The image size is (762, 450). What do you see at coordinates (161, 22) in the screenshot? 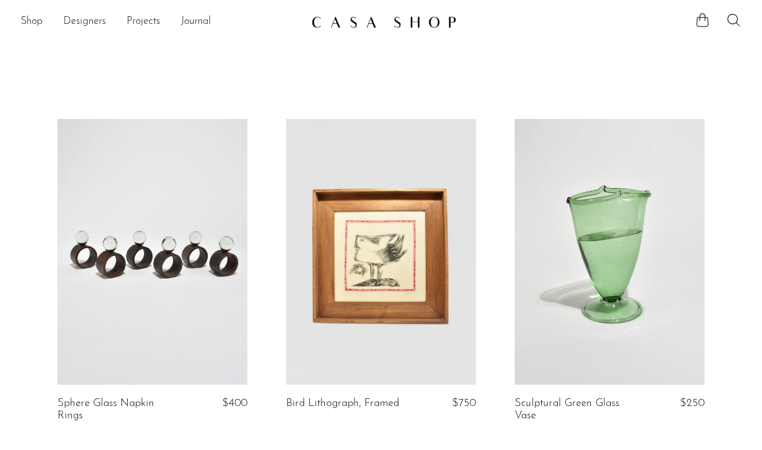
I see `nav: Desktop navigation` at bounding box center [161, 22].